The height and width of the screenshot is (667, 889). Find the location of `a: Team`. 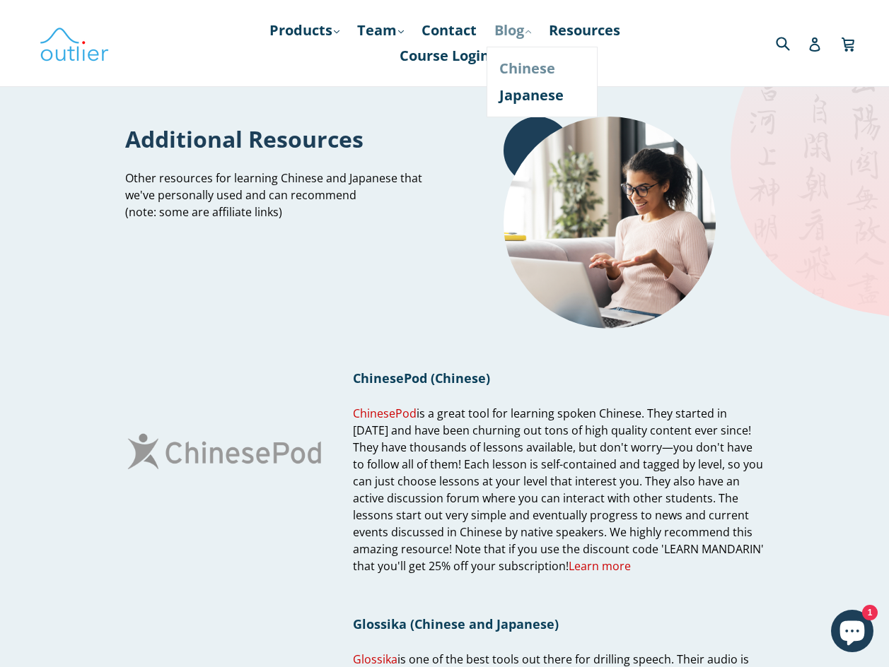

a: Team is located at coordinates (380, 30).